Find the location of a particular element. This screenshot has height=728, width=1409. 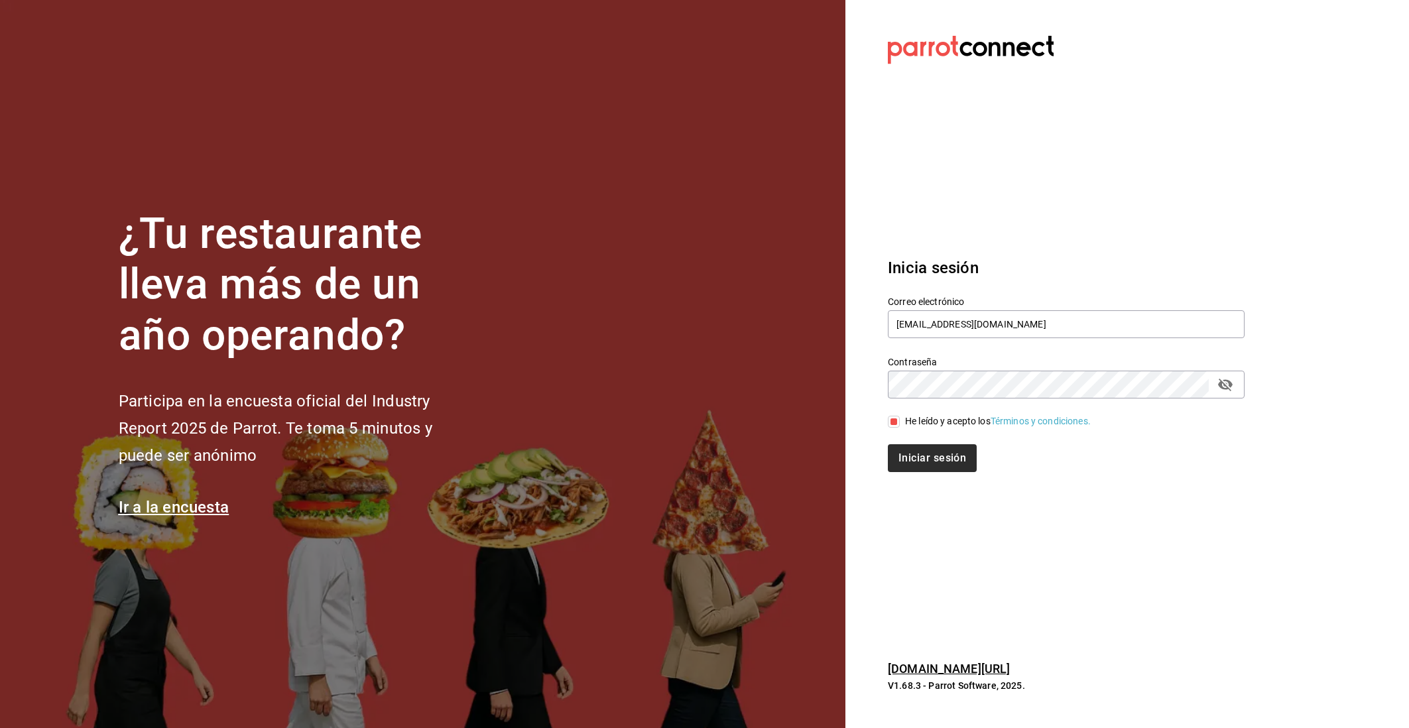

label: Contraseña is located at coordinates (1066, 361).